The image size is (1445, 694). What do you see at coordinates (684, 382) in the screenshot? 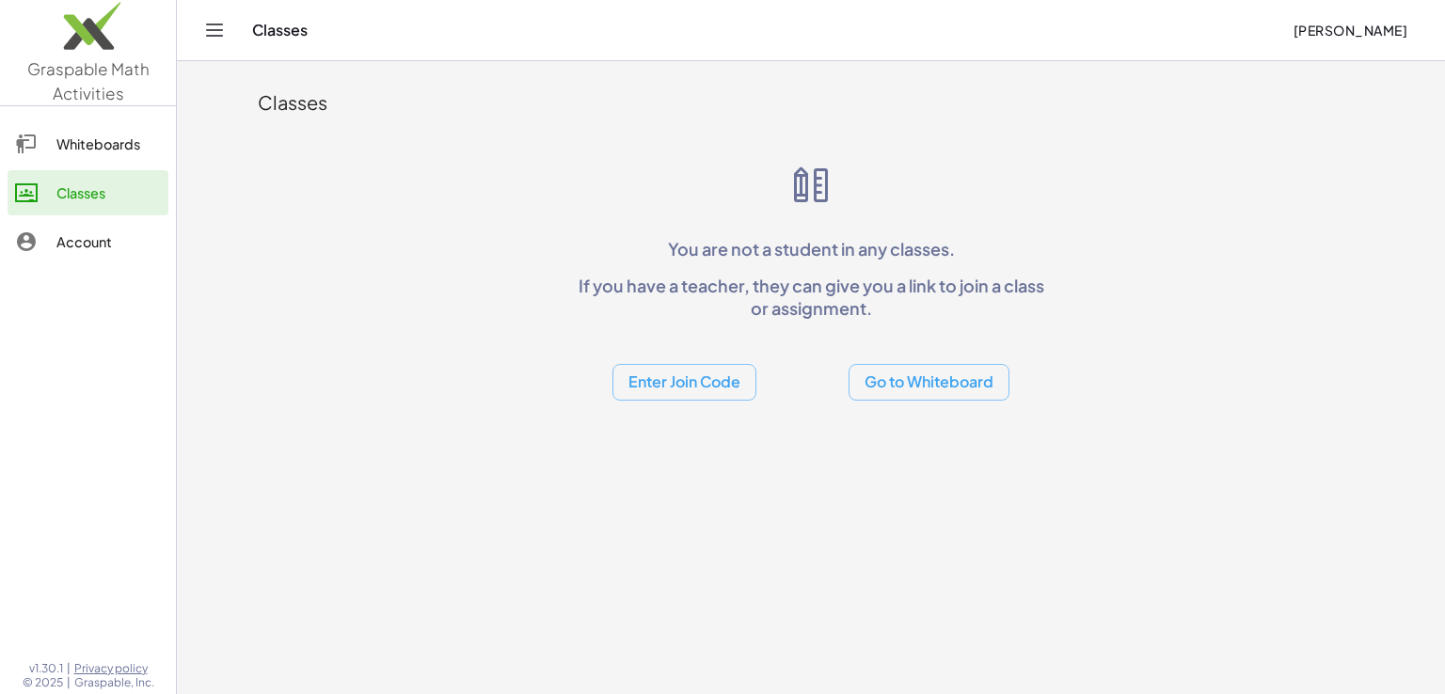
I see `button: Enter Join Code` at bounding box center [684, 382].